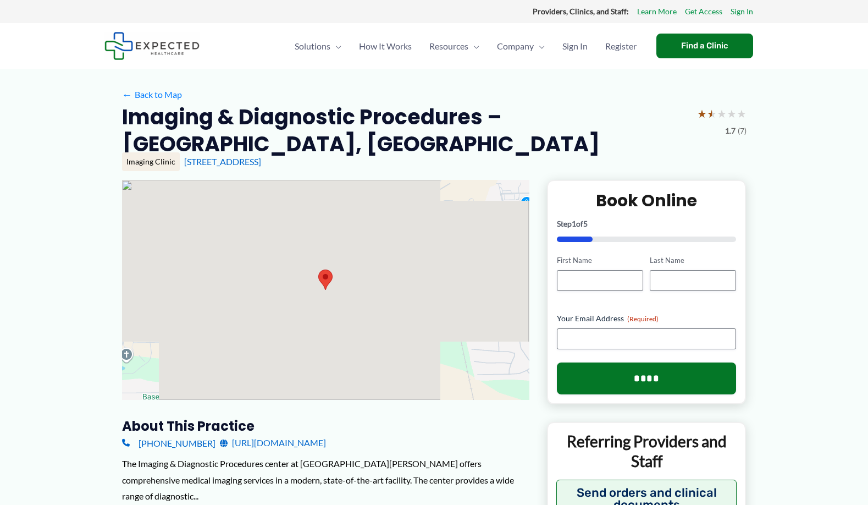 The height and width of the screenshot is (505, 868). Describe the element at coordinates (454, 46) in the screenshot. I see `a: ResourcesMenu Toggle` at that location.